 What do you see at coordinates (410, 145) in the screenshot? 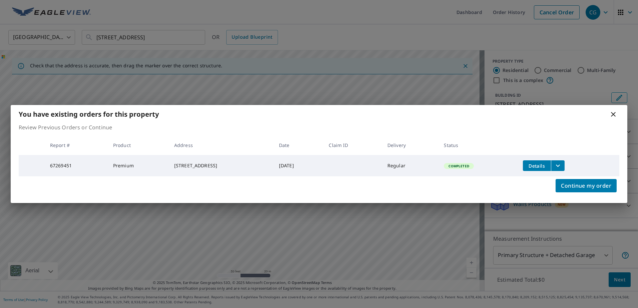
I see `th: Delivery` at bounding box center [410, 145].